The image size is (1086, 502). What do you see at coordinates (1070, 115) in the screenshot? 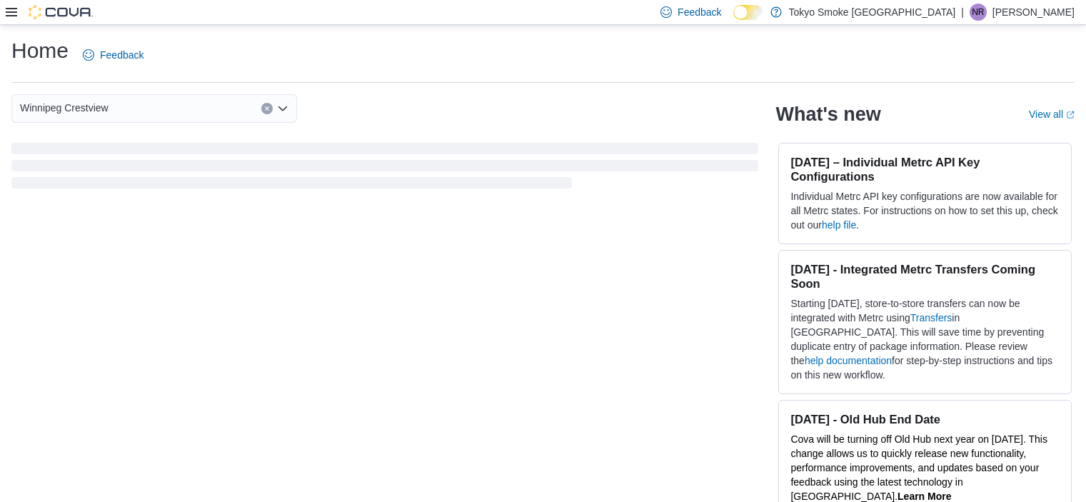
I see `svg: External link` at bounding box center [1070, 115].